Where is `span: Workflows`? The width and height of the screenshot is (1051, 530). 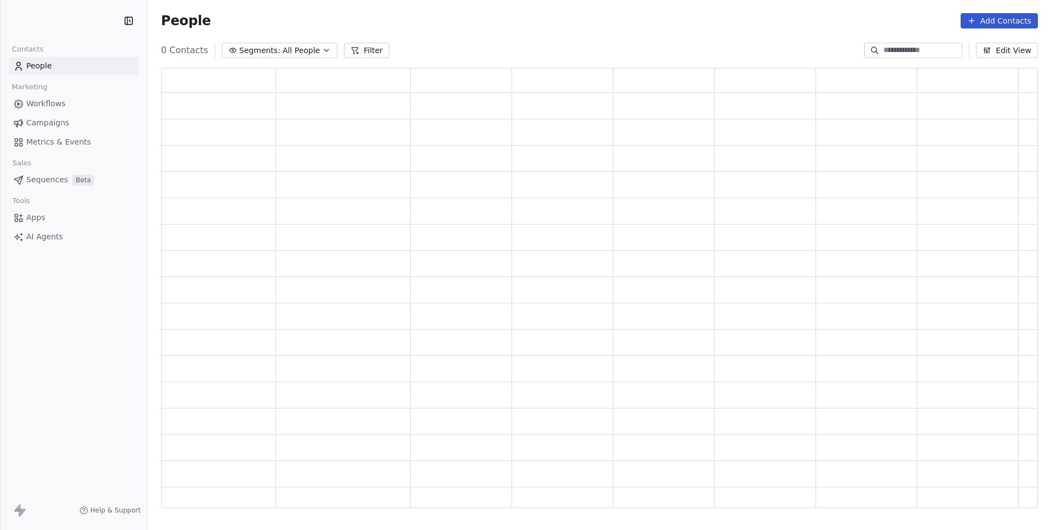
span: Workflows is located at coordinates (46, 104).